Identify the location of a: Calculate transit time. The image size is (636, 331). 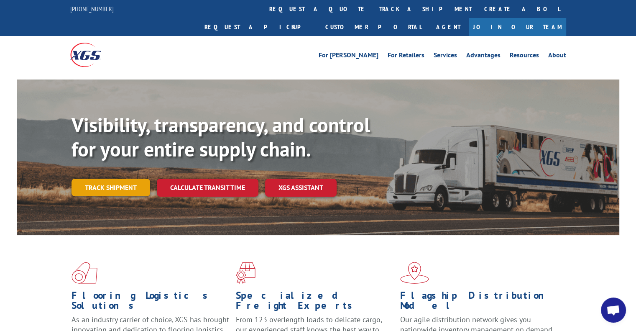
(207, 187).